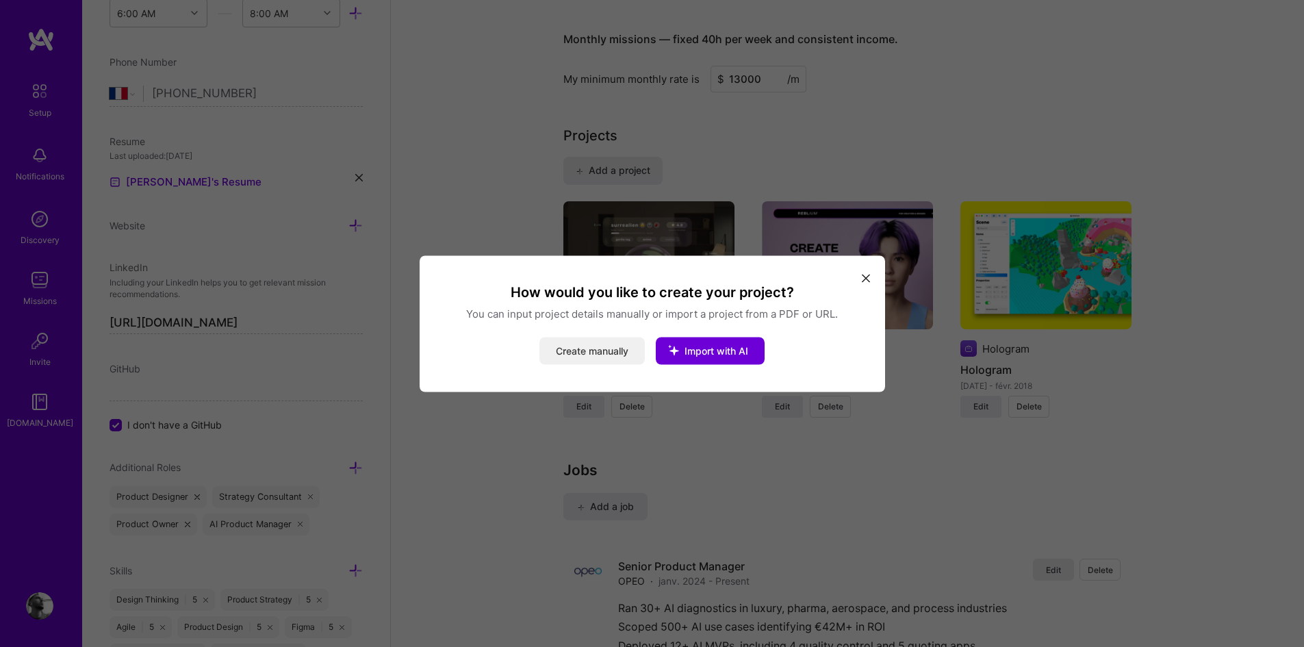  I want to click on i: icon StarsWhite, so click(674, 350).